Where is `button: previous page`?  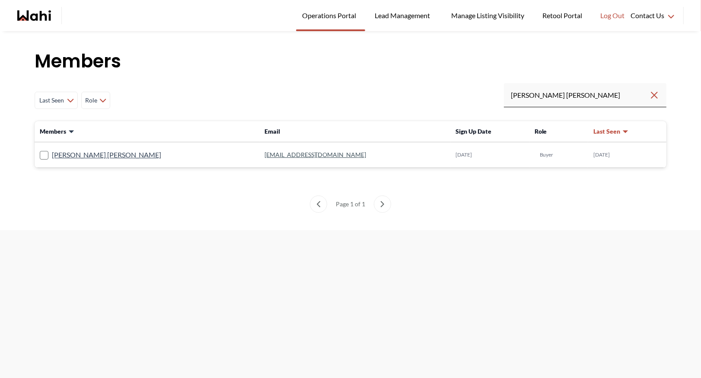
button: previous page is located at coordinates (319, 204).